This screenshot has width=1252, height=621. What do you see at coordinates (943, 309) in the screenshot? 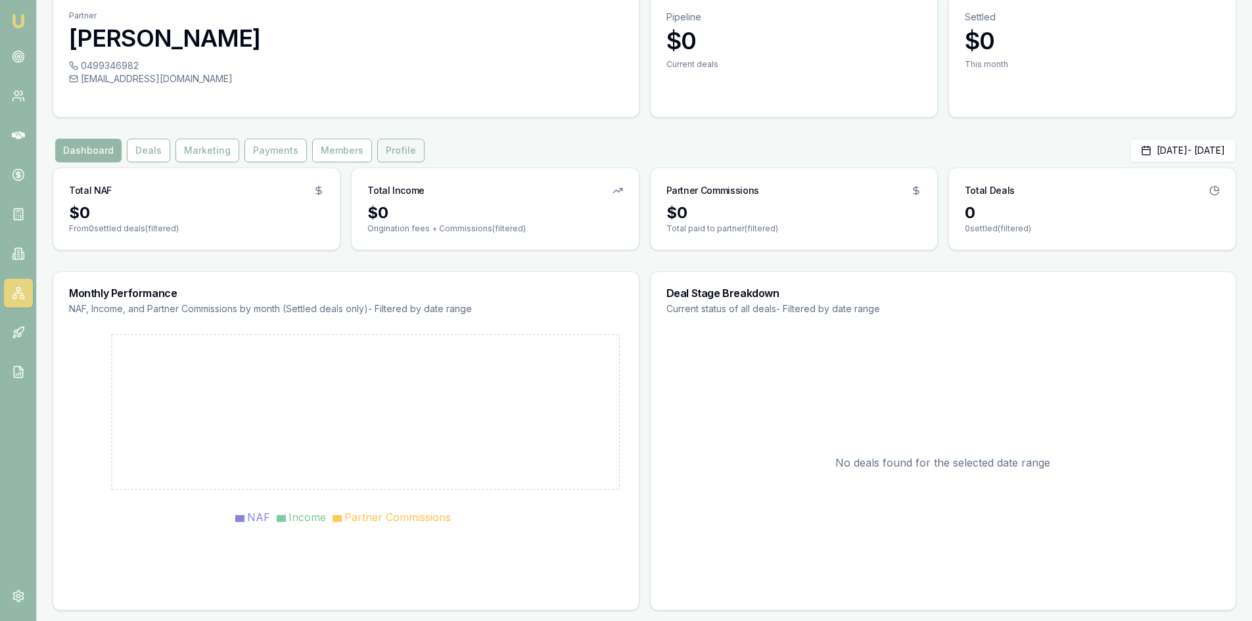
I see `p: Current status of all deals - Filtered by date range` at bounding box center [943, 309].